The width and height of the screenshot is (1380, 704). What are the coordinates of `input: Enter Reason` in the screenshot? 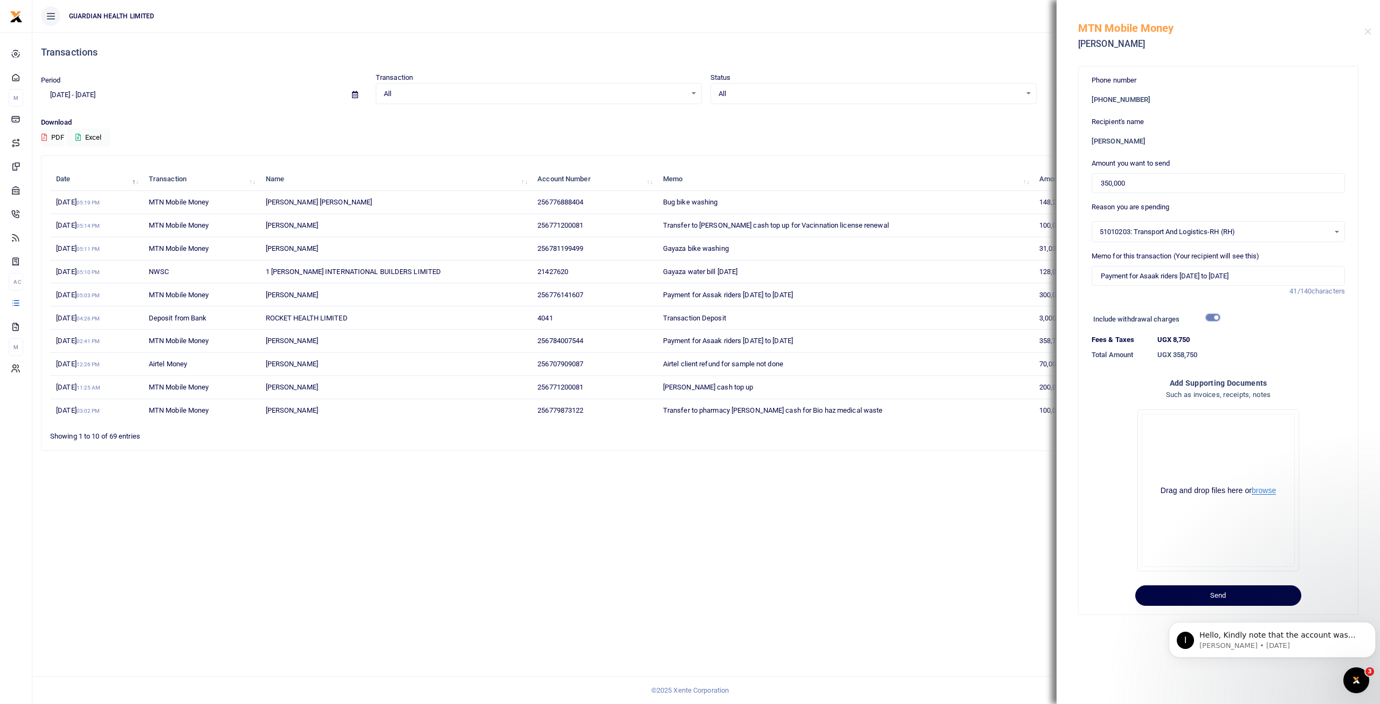 It's located at (1218, 276).